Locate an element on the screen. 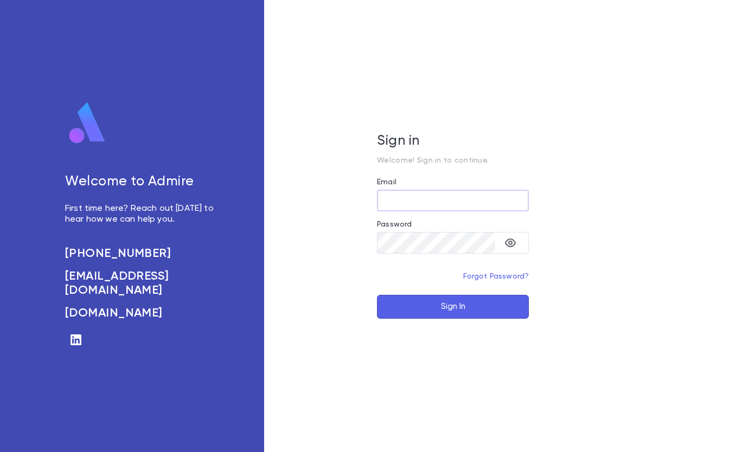  label: Email is located at coordinates (387, 182).